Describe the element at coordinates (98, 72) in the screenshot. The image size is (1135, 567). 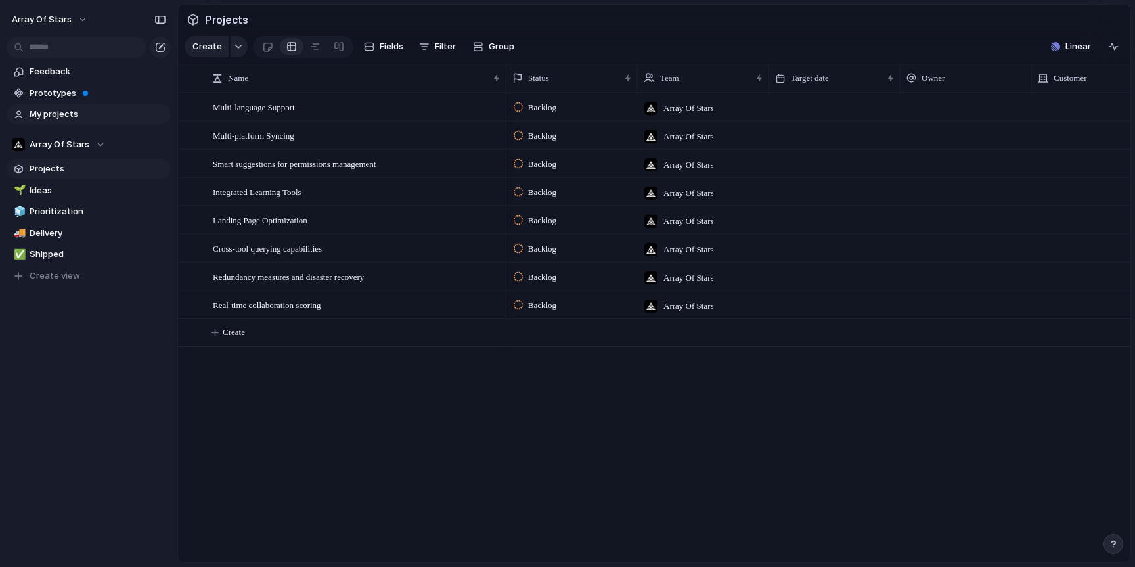
I see `span: Feedback` at that location.